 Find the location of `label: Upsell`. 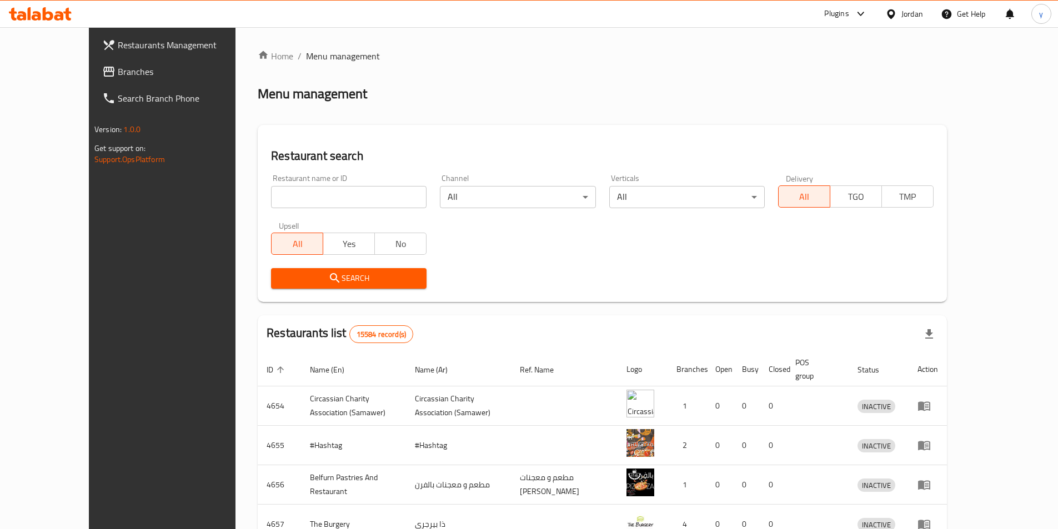

label: Upsell is located at coordinates (289, 226).